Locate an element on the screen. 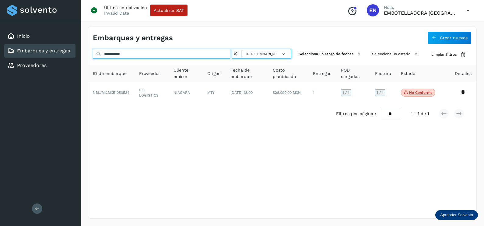 Image resolution: width=484 pixels, height=226 pixels. p: Última actualización is located at coordinates (125, 8).